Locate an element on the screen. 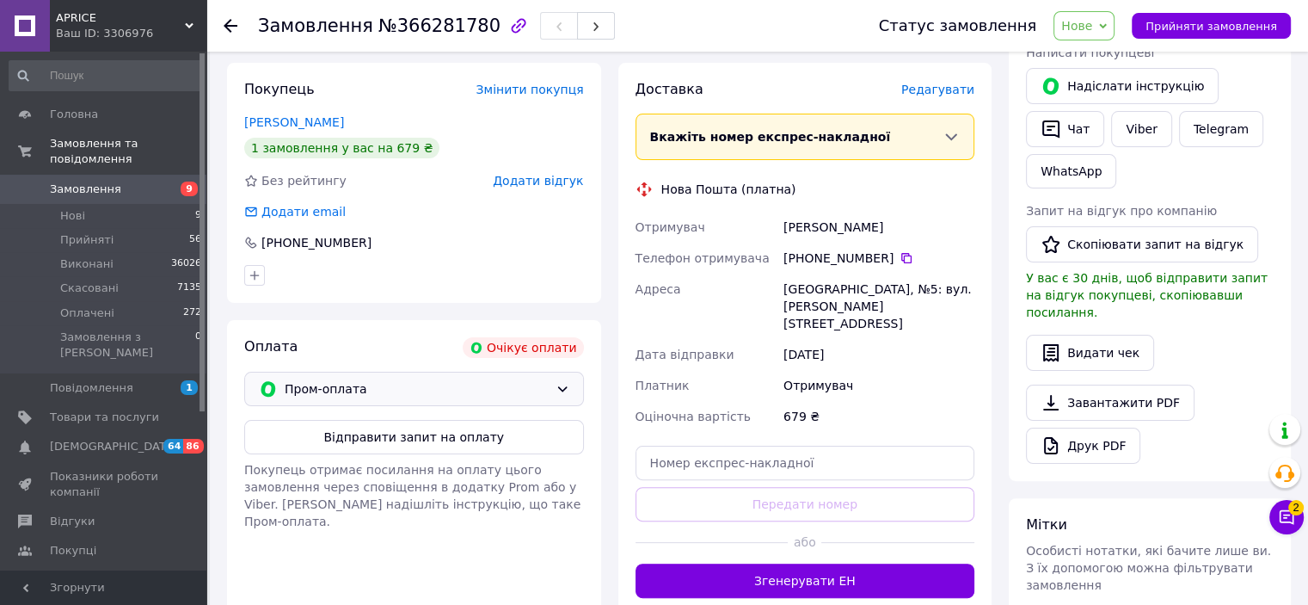 Image resolution: width=1308 pixels, height=605 pixels. div: Очікує оплати is located at coordinates (523, 348).